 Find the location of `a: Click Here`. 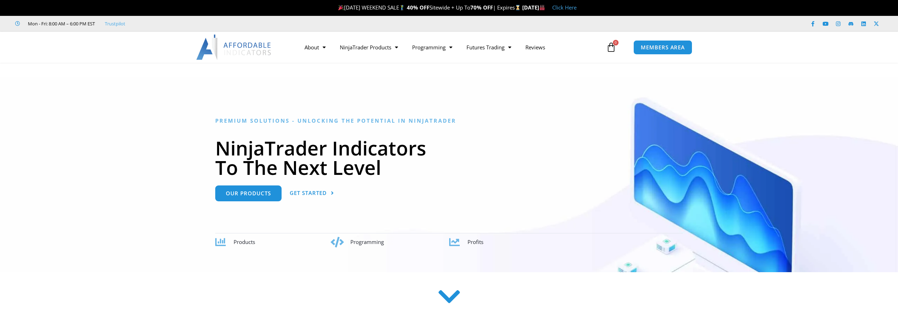

a: Click Here is located at coordinates (564, 7).